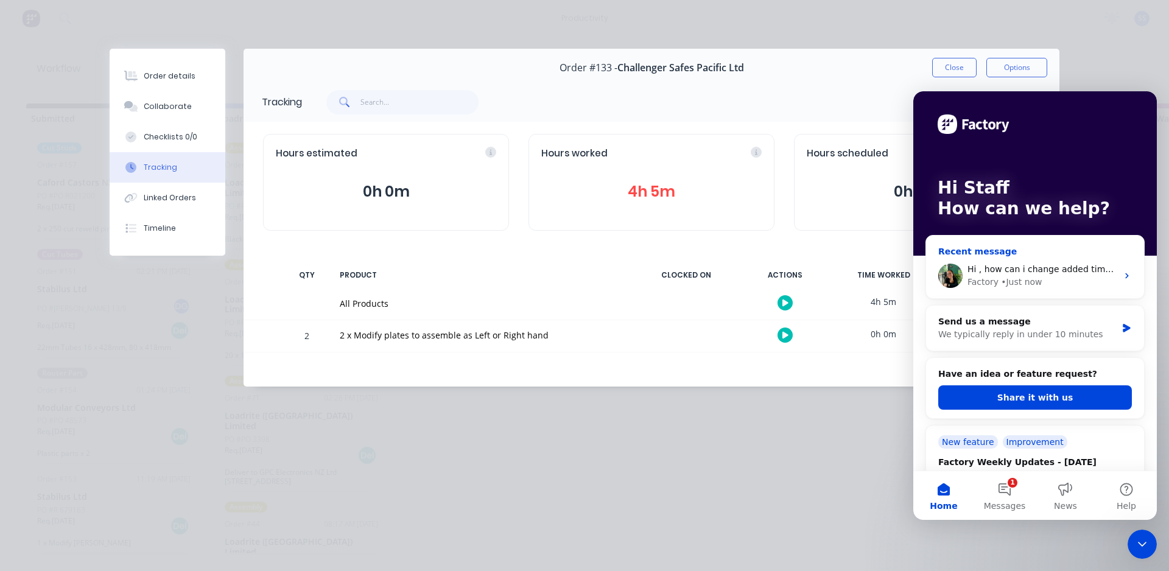 The image size is (1169, 571). Describe the element at coordinates (954, 68) in the screenshot. I see `button: Close` at that location.